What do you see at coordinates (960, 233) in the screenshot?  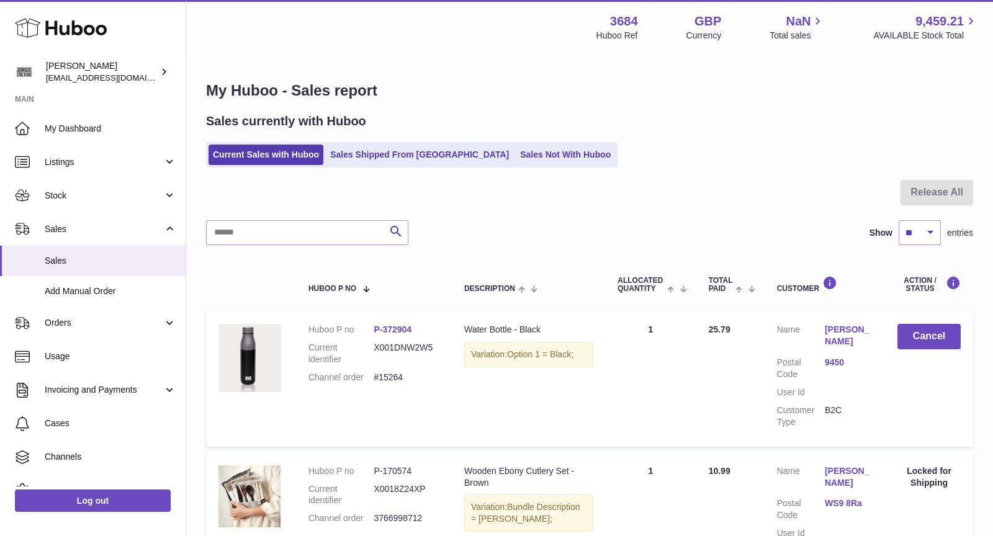 I see `span: entries` at bounding box center [960, 233].